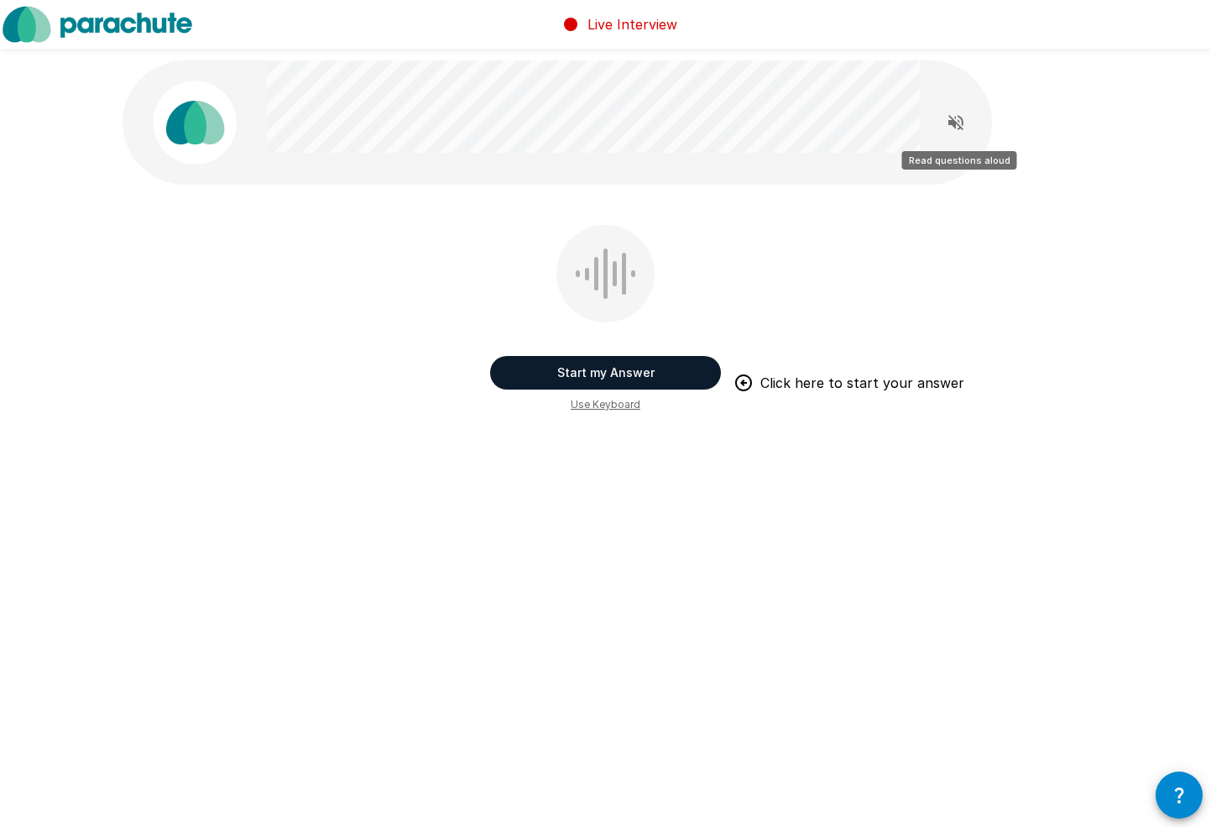 This screenshot has width=1211, height=827. Describe the element at coordinates (956, 123) in the screenshot. I see `button: Read questions aloud` at that location.